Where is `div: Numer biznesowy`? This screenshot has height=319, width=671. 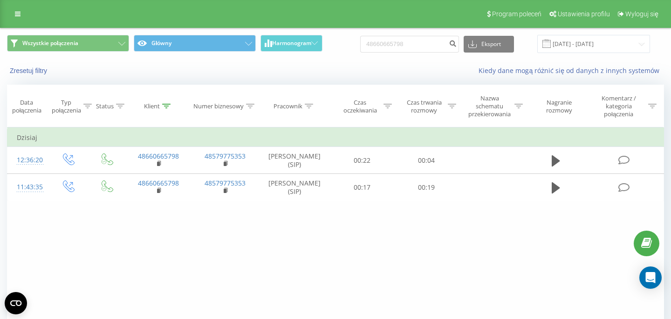
div: Numer biznesowy is located at coordinates (218, 106).